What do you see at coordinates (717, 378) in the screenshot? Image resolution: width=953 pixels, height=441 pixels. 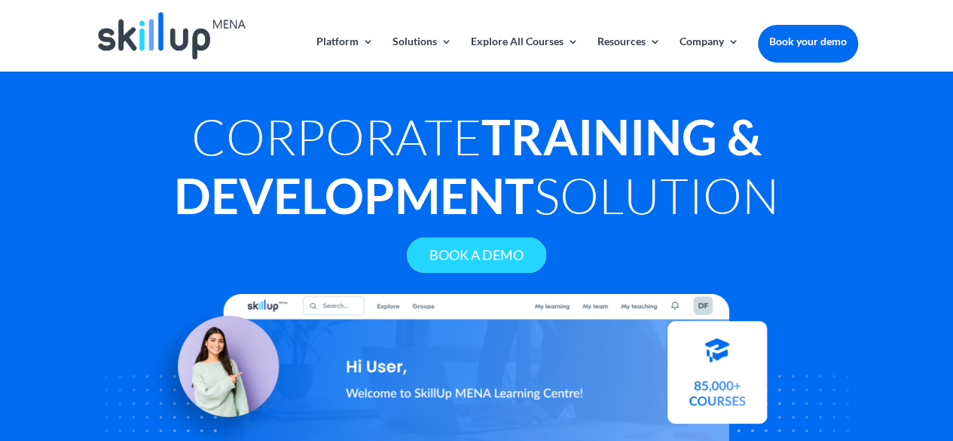 I see `img: Courses library - SkillUp MENA` at bounding box center [717, 378].